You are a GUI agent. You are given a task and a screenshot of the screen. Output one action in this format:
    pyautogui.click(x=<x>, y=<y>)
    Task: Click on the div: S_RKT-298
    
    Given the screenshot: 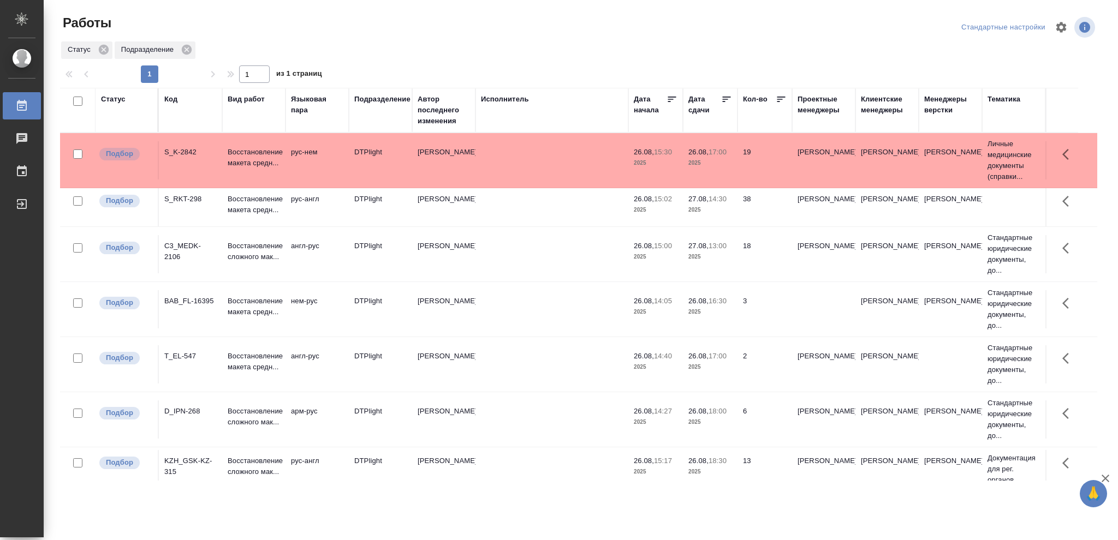 What is the action you would take?
    pyautogui.click(x=190, y=199)
    